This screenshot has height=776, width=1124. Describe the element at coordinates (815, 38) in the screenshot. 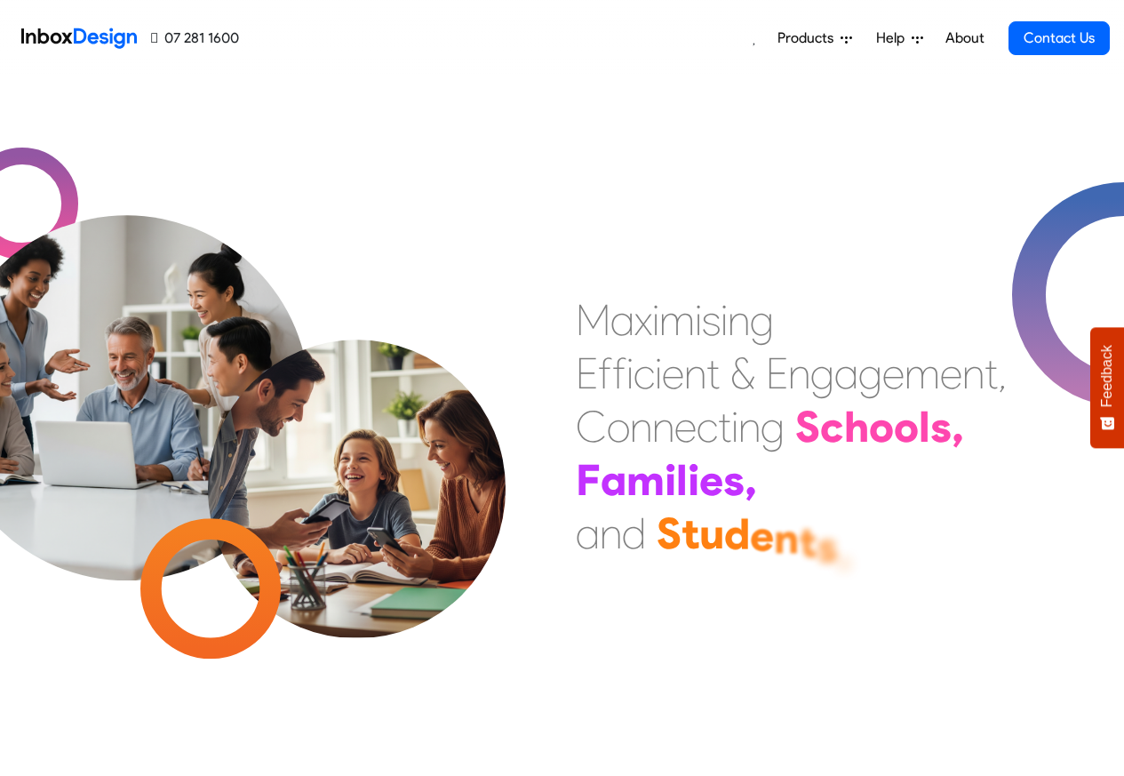

I see `a: Products` at that location.